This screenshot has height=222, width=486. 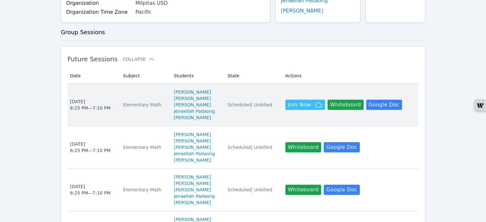 What do you see at coordinates (305, 105) in the screenshot?
I see `button: Join Now` at bounding box center [305, 105].